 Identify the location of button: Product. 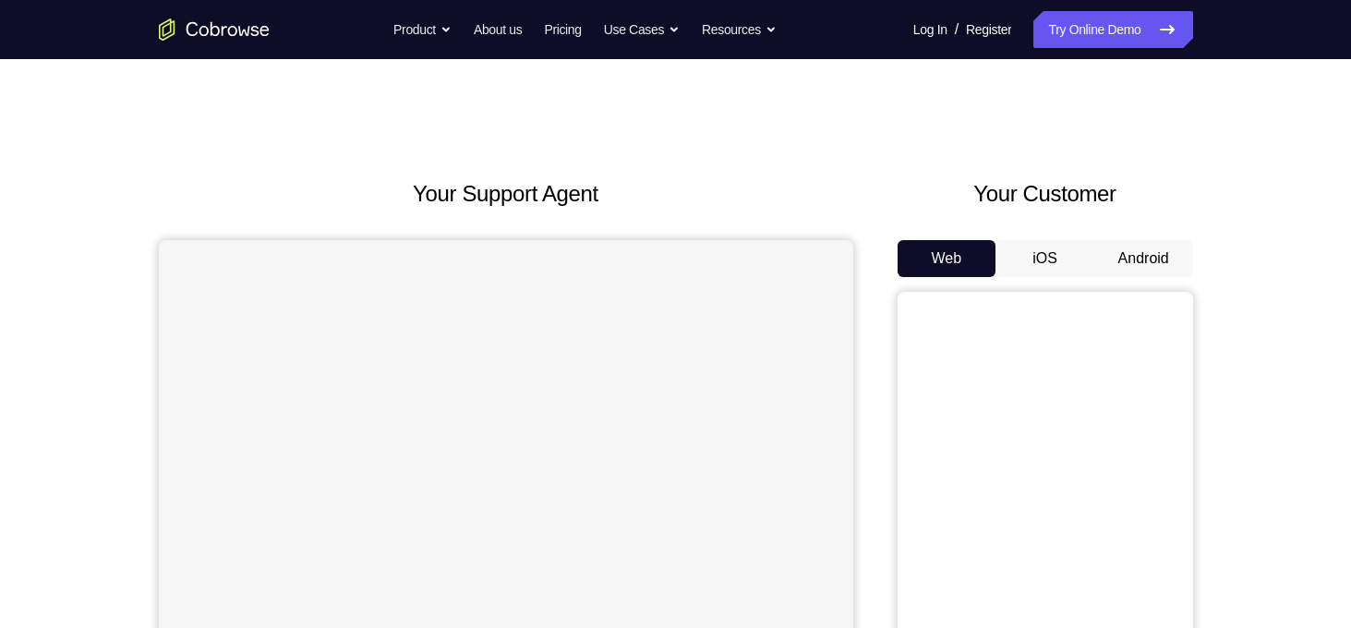
(422, 30).